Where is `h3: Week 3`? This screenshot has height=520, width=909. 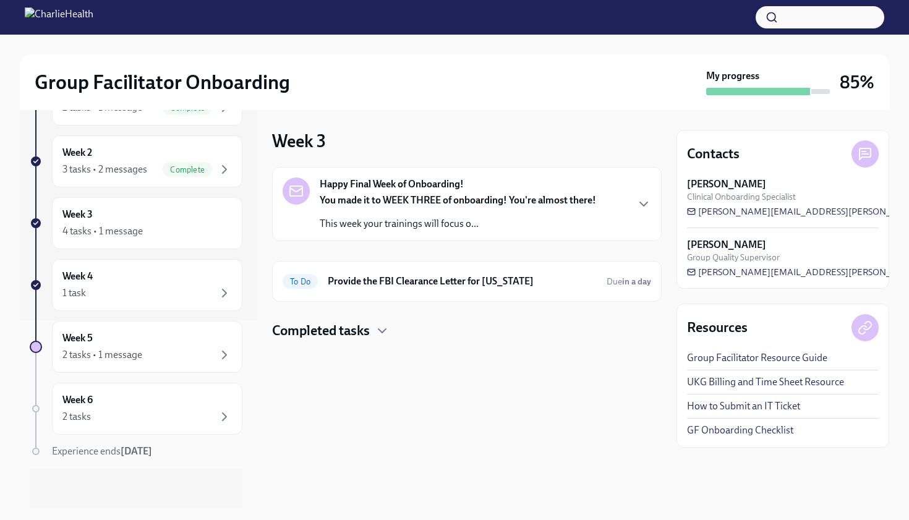
h3: Week 3 is located at coordinates (299, 141).